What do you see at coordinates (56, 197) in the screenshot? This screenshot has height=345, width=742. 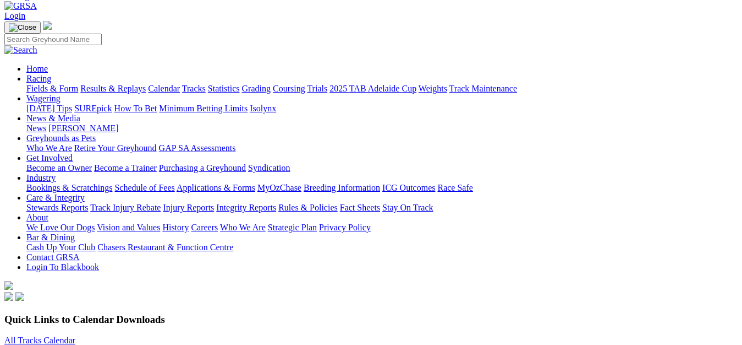 I see `a: Care & Integrity` at bounding box center [56, 197].